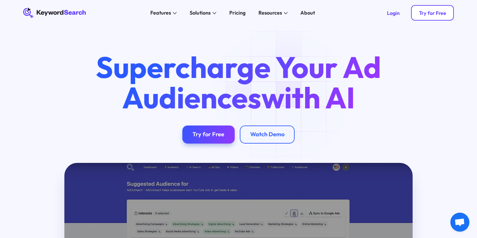 The image size is (477, 238). Describe the element at coordinates (161, 13) in the screenshot. I see `div: Features` at that location.